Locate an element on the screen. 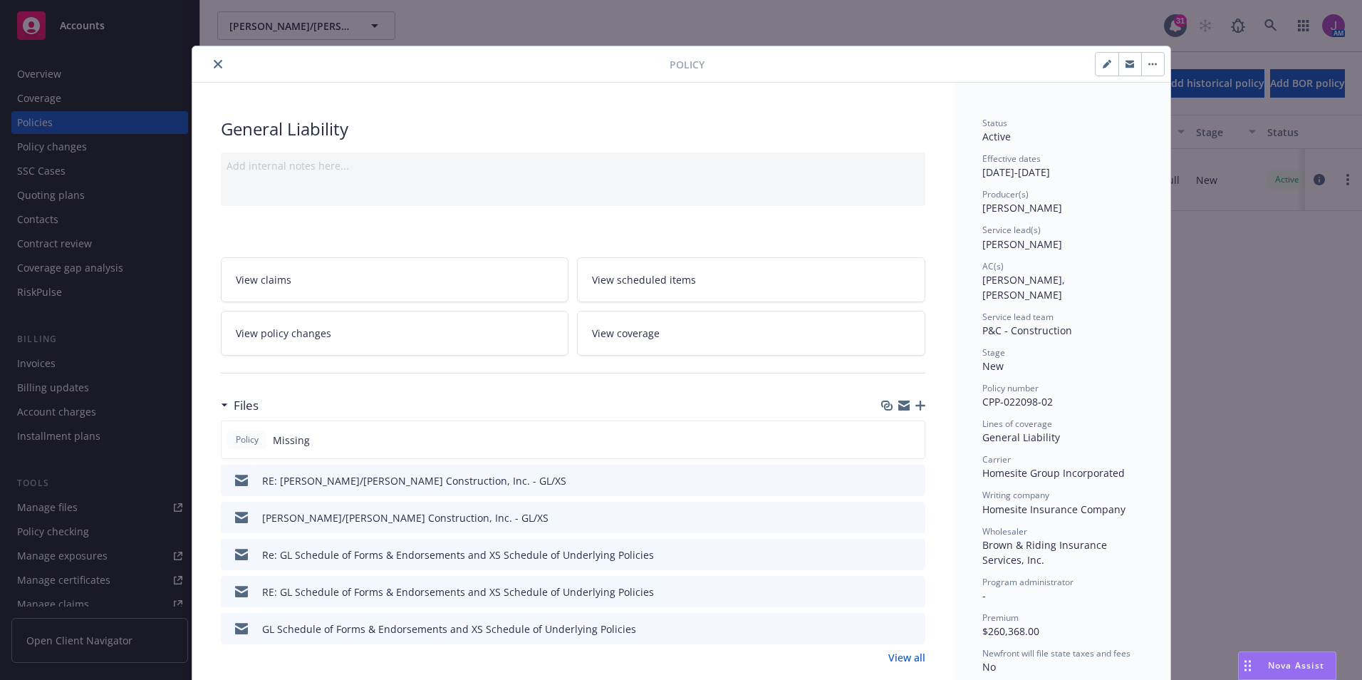  span: Missing is located at coordinates (291, 439).